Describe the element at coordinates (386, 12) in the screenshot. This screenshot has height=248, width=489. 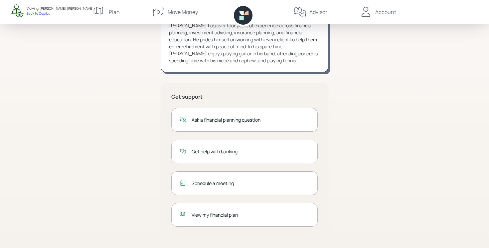
I see `div: Account` at that location.